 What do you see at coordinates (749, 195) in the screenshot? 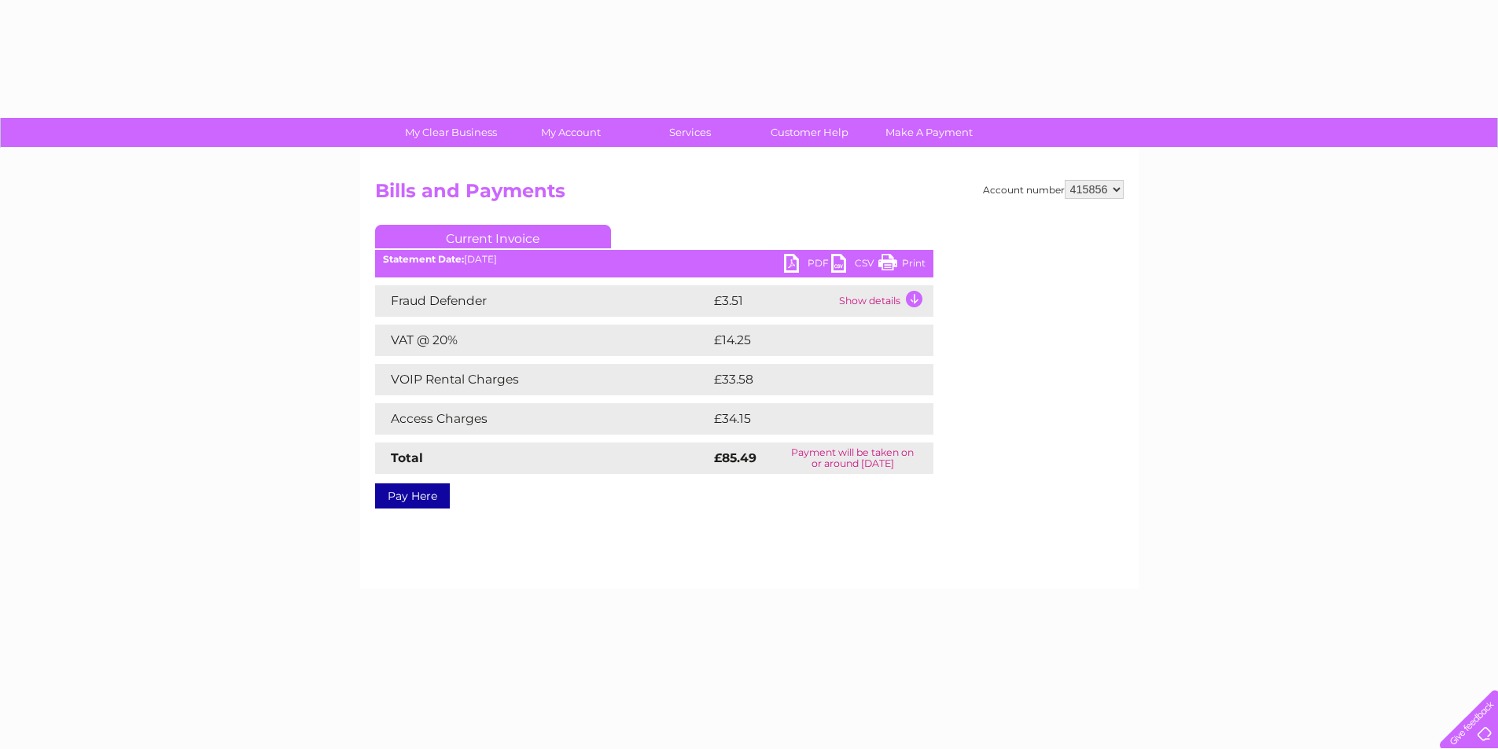
I see `h2: Bills and Payments` at bounding box center [749, 195].